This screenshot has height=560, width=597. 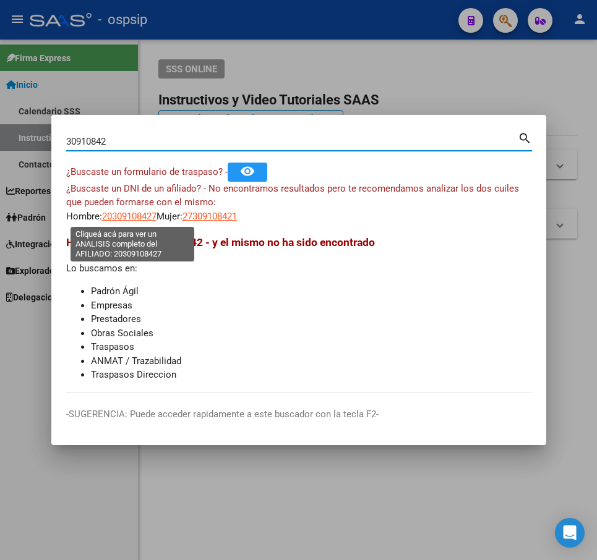 What do you see at coordinates (210, 216) in the screenshot?
I see `span: 27309108421` at bounding box center [210, 216].